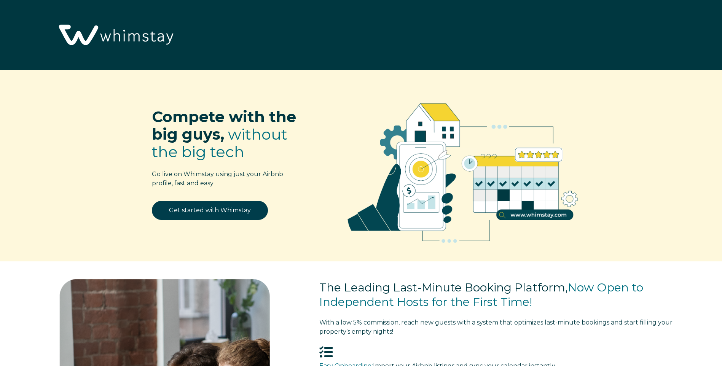 The height and width of the screenshot is (366, 722). Describe the element at coordinates (217, 178) in the screenshot. I see `span: Go live on Whimstay using just your Airbnb profile, fast and easy` at that location.